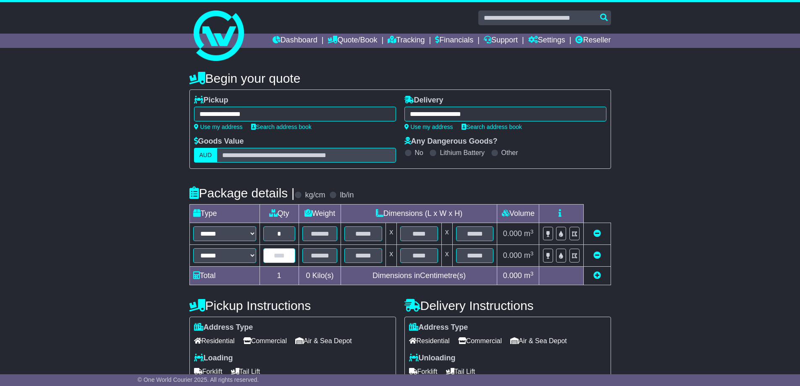 The image size is (800, 386). I want to click on a: Reseller, so click(593, 41).